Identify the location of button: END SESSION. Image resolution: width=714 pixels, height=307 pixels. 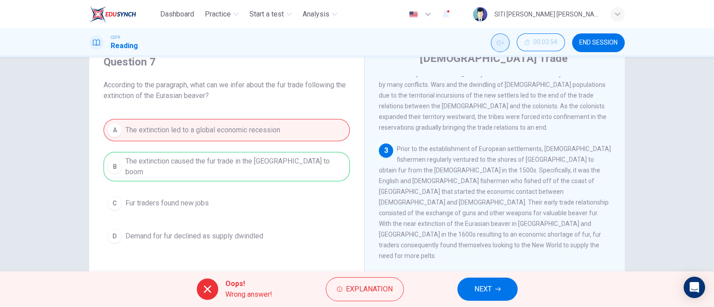
(598, 43).